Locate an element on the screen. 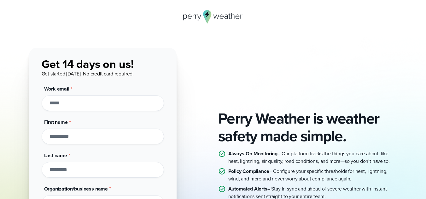  p: – Our platform tracks the things you care about, like heat, lightning, air quality, road conditio... is located at coordinates (313, 158).